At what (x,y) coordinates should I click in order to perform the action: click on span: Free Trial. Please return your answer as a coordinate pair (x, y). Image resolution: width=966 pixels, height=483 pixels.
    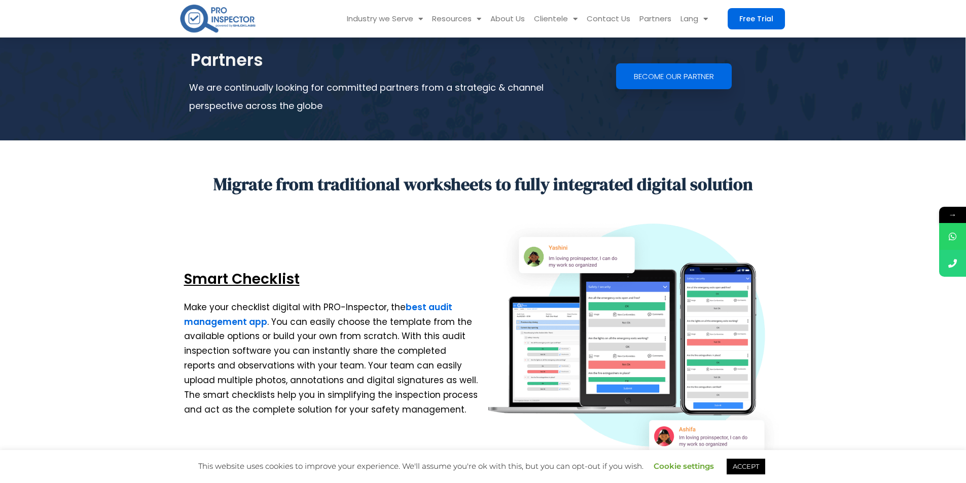
    Looking at the image, I should click on (756, 19).